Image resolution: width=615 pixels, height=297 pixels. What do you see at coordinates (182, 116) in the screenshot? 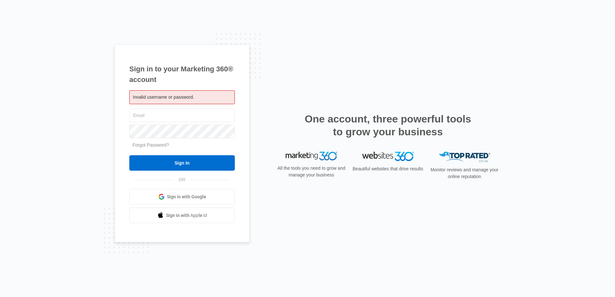
I see `input: Email` at bounding box center [182, 116].